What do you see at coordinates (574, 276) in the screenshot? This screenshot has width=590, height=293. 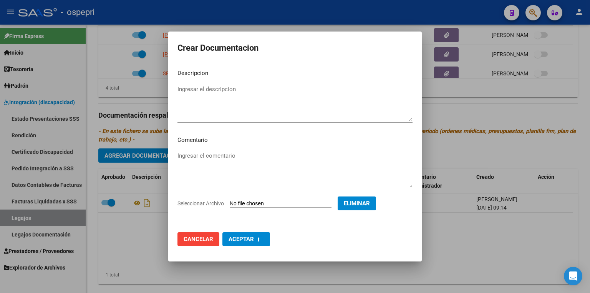 I see `div: Open Intercom Messenger` at bounding box center [574, 276].